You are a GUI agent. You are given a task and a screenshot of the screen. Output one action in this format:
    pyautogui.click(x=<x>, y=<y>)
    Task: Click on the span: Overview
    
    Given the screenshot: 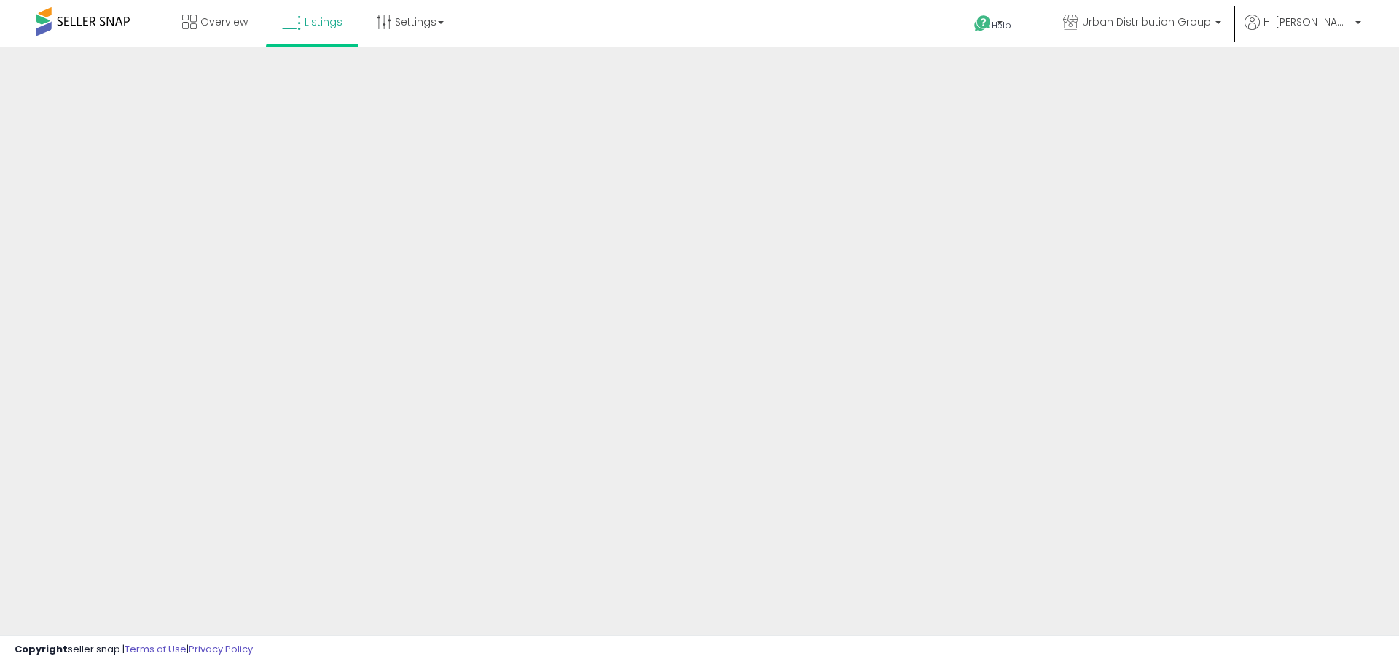 What is the action you would take?
    pyautogui.click(x=224, y=22)
    